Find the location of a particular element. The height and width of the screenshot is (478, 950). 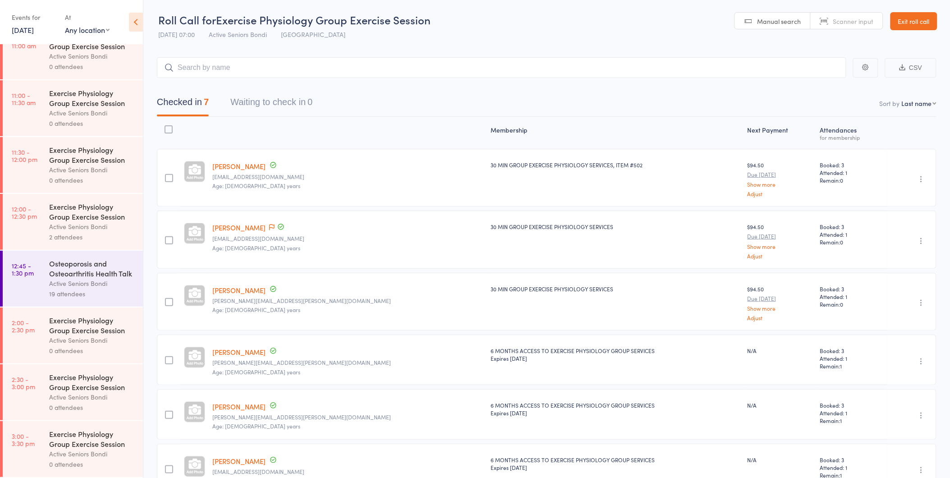

button: Checked in7 is located at coordinates (183, 104).